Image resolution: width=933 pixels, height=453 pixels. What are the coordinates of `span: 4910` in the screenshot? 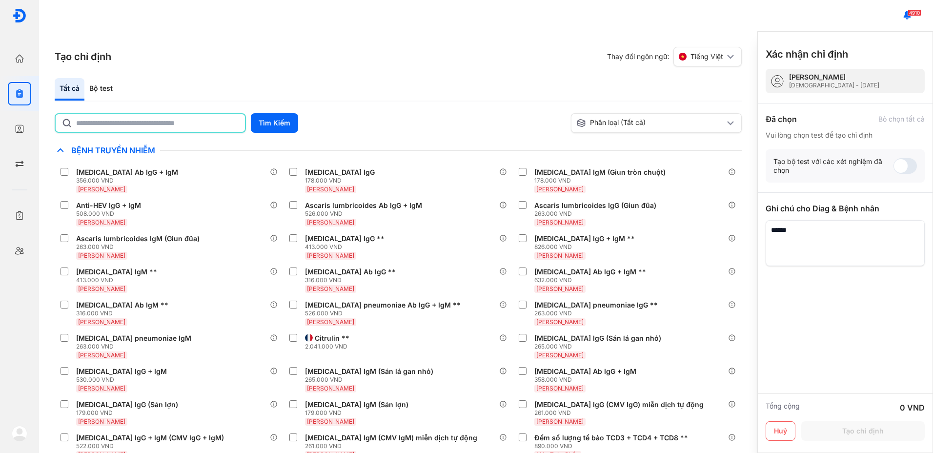 It's located at (915, 13).